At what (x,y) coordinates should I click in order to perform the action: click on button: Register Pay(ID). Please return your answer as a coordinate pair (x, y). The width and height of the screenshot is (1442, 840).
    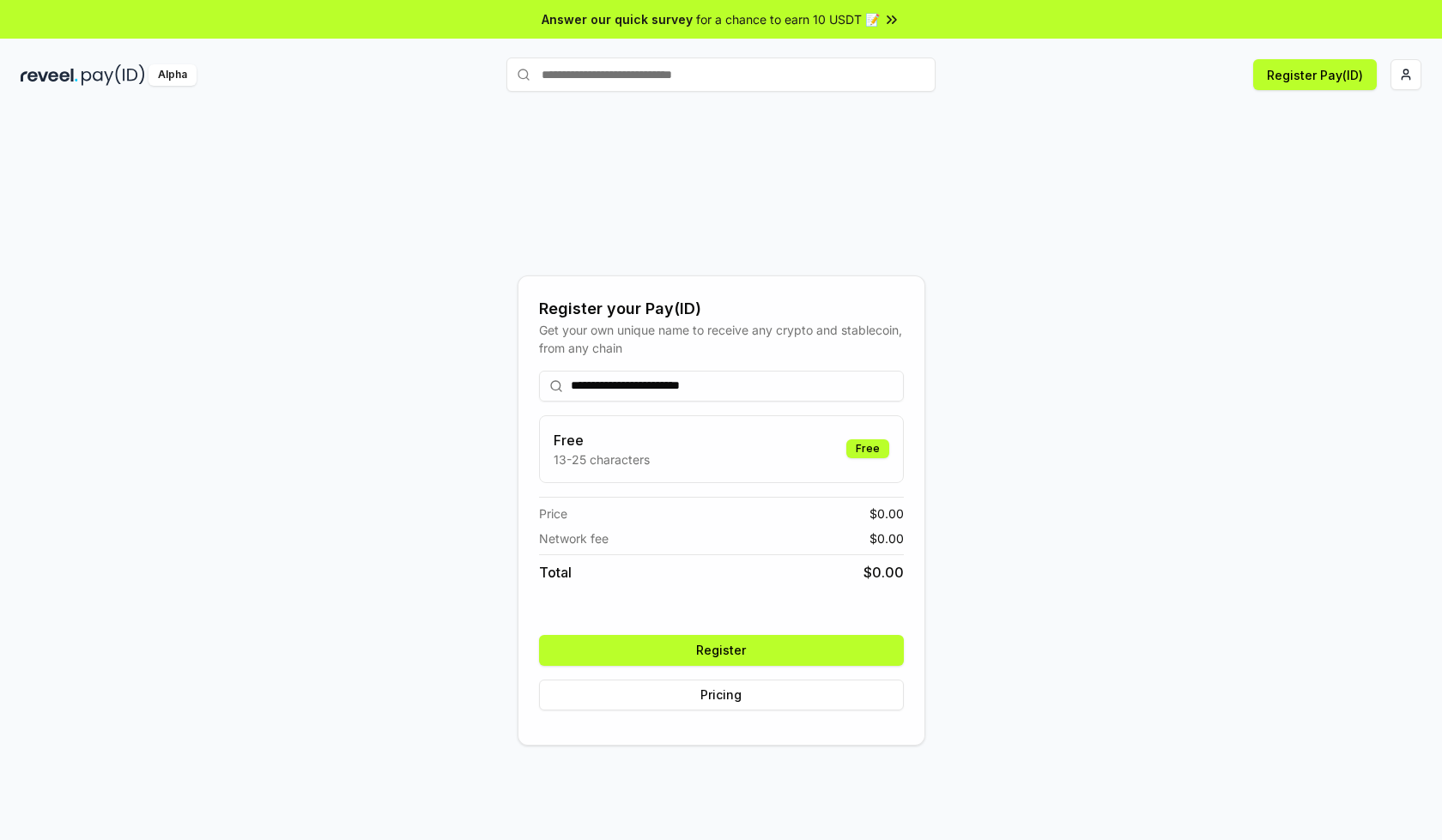
    Looking at the image, I should click on (1315, 75).